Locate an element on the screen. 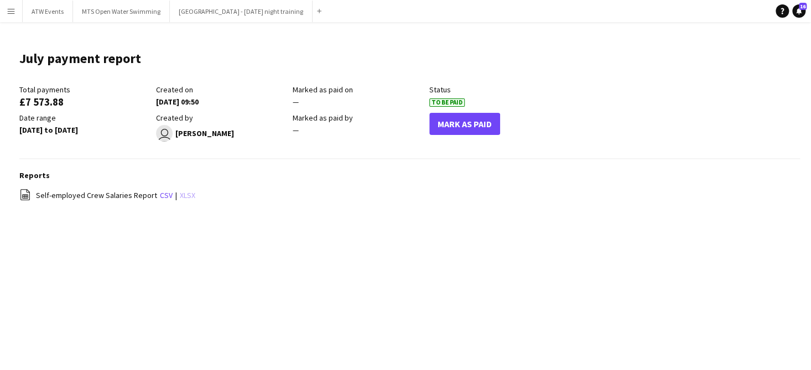 Image resolution: width=811 pixels, height=370 pixels. a: xlsx is located at coordinates (188, 195).